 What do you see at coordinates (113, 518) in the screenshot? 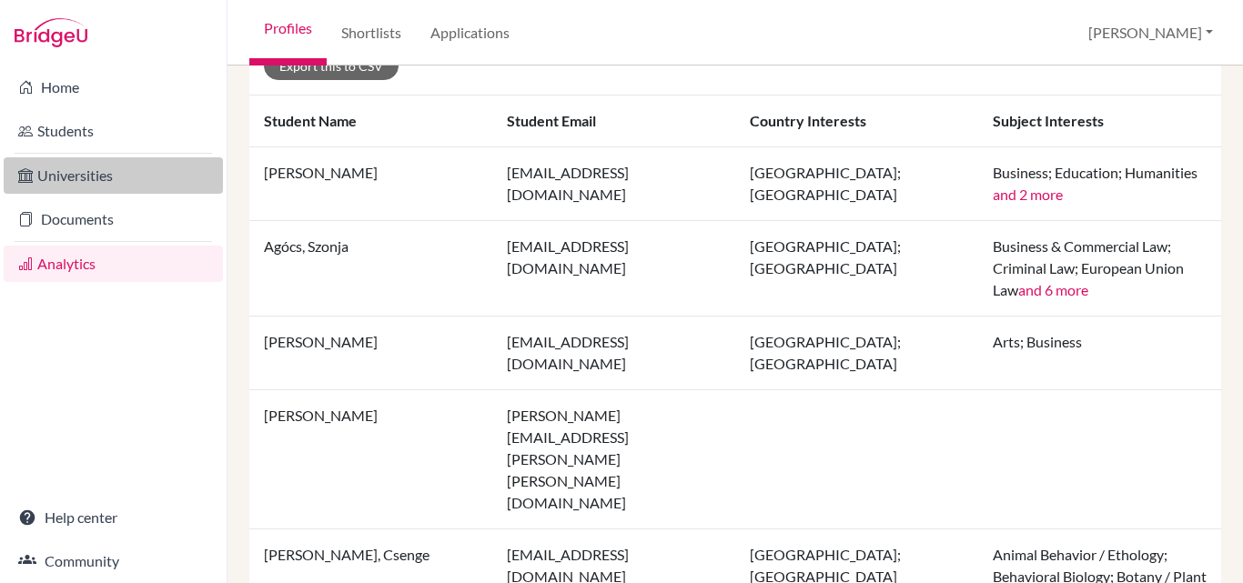
I see `a: Help center` at bounding box center [113, 518].